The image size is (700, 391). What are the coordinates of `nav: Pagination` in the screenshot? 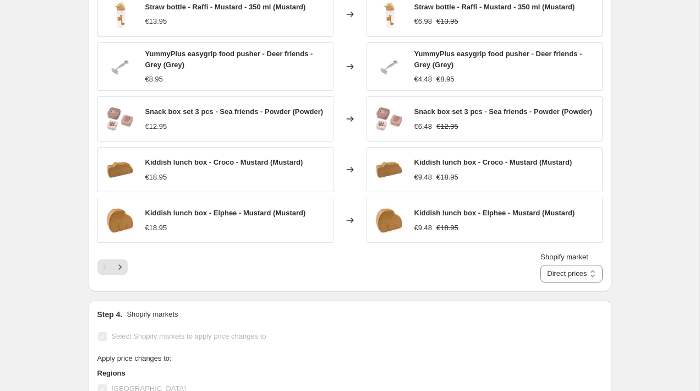 It's located at (112, 267).